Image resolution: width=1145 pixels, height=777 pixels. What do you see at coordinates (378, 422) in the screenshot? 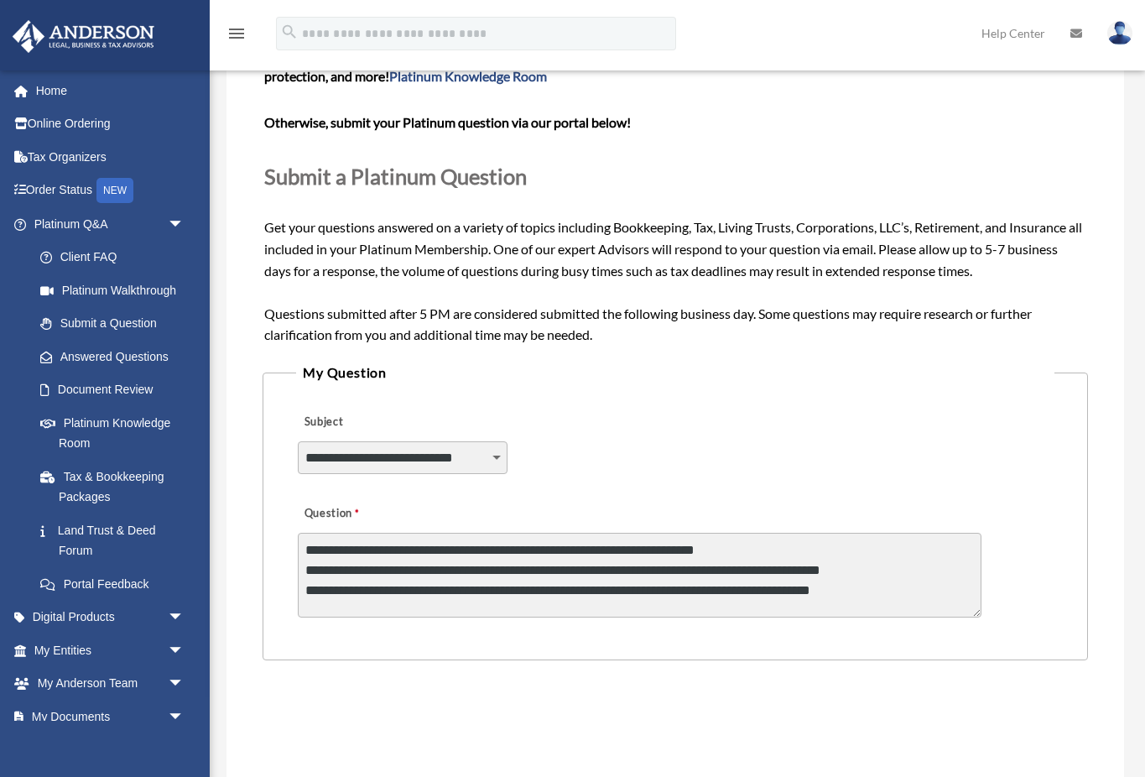
I see `label: Subject` at bounding box center [378, 422].